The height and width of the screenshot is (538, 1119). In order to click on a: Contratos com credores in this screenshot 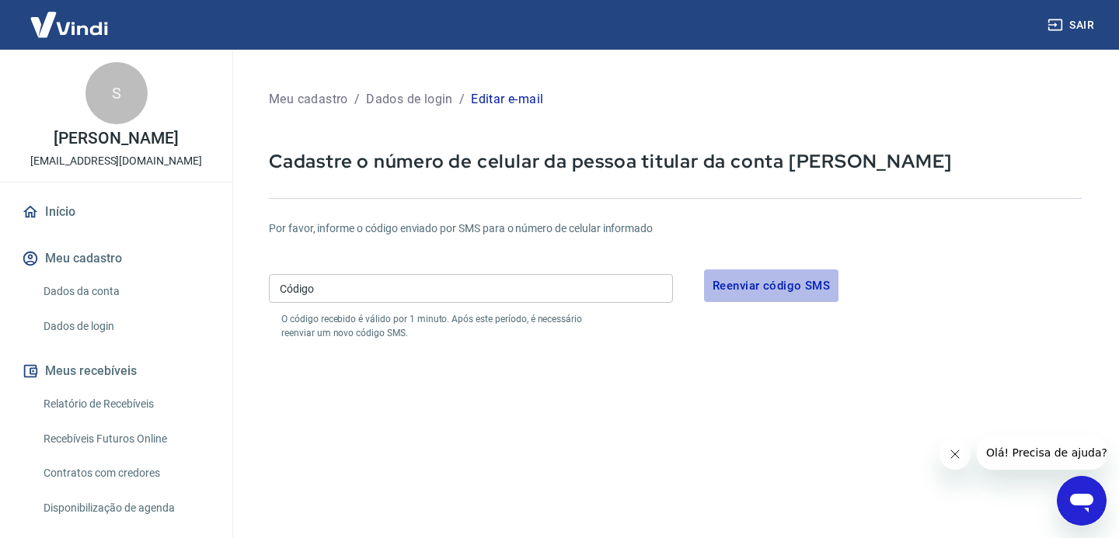, I will do `click(125, 473)`.